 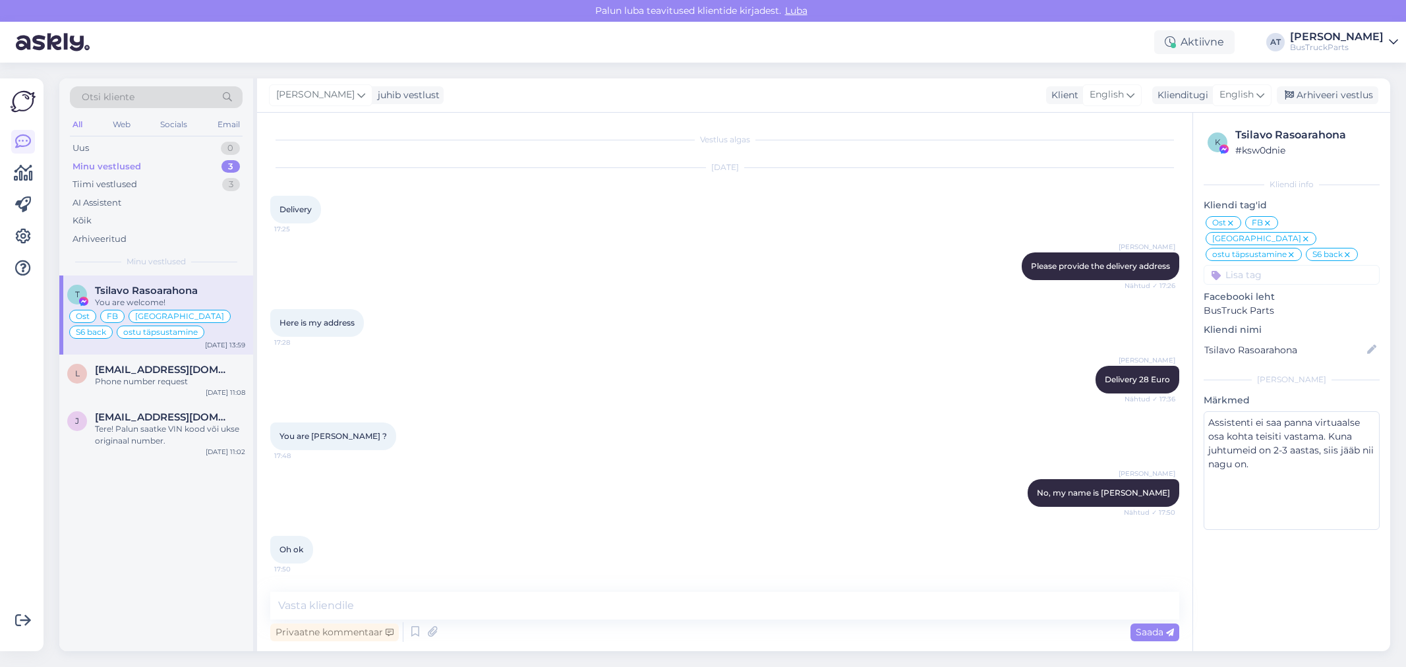 What do you see at coordinates (100, 239) in the screenshot?
I see `div: Arhiveeritud` at bounding box center [100, 239].